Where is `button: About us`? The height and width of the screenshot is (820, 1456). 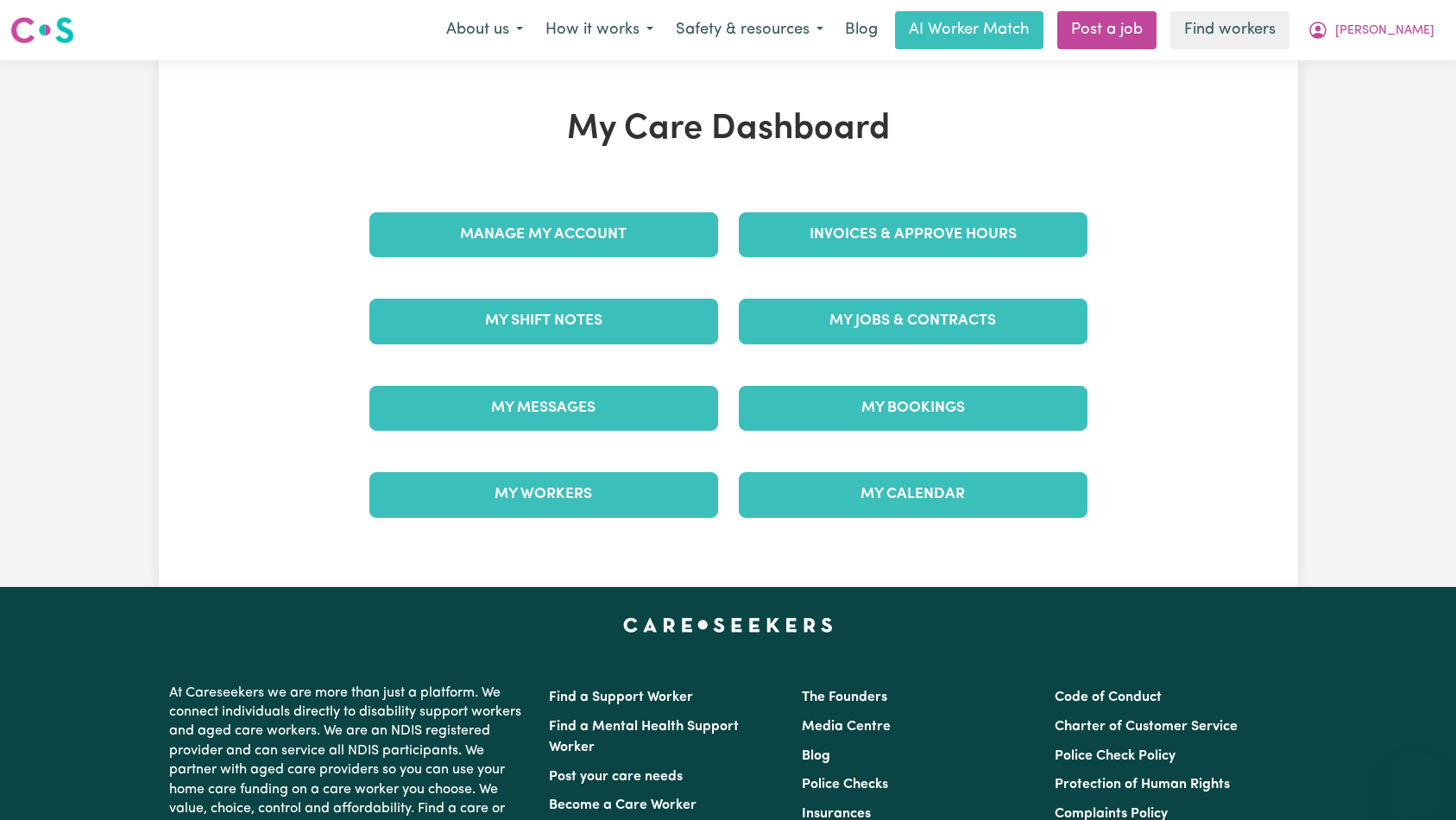
button: About us is located at coordinates (484, 30).